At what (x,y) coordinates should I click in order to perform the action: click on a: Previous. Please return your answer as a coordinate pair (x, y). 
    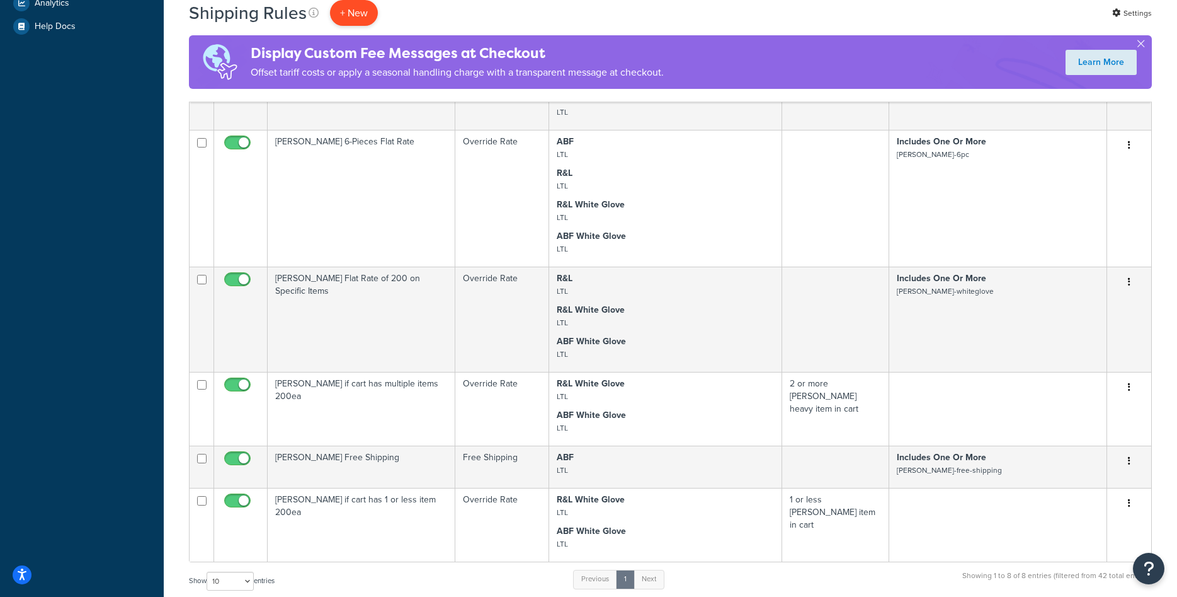
    Looking at the image, I should click on (595, 579).